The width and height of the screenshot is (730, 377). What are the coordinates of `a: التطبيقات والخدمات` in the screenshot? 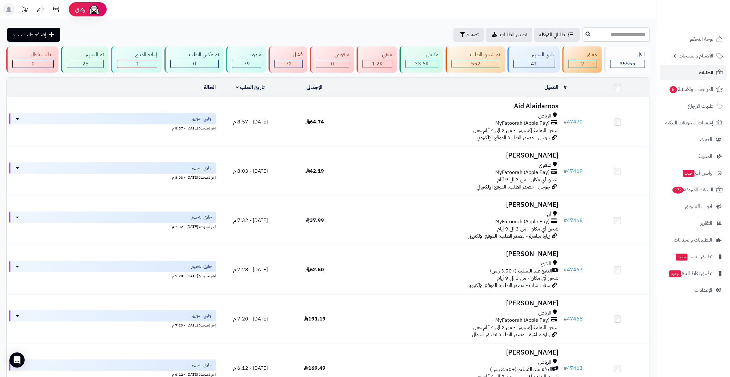 It's located at (693, 240).